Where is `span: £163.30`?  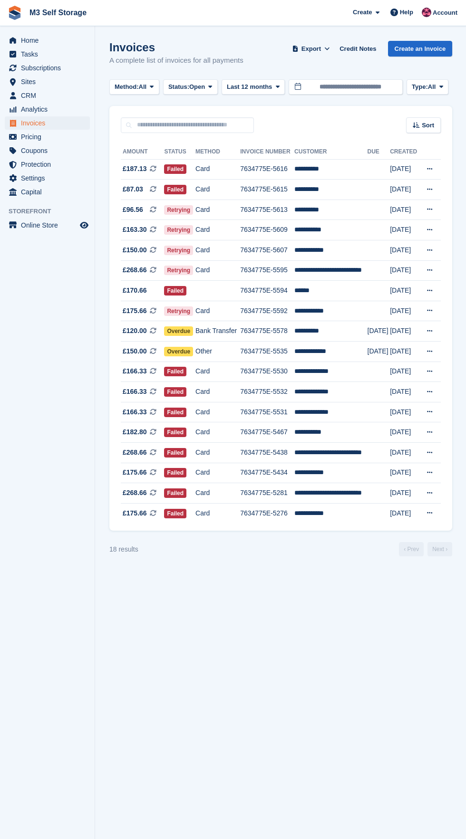
span: £163.30 is located at coordinates (134, 230).